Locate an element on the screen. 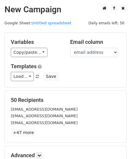 The width and height of the screenshot is (131, 159). a: Load... is located at coordinates (22, 76).